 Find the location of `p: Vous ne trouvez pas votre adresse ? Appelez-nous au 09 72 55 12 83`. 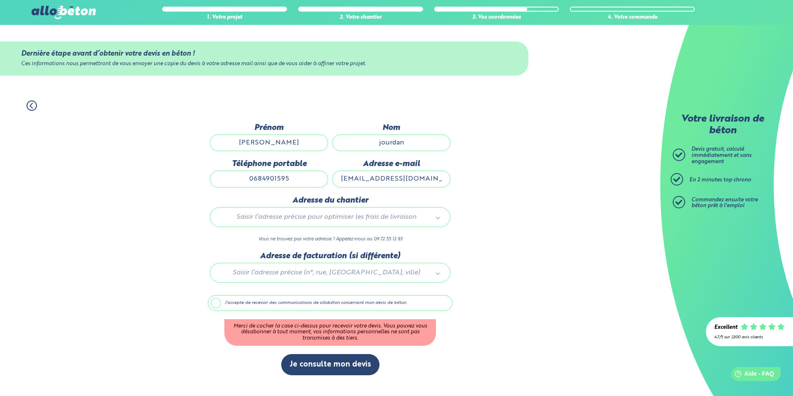

p: Vous ne trouvez pas votre adresse ? Appelez-nous au 09 72 55 12 83 is located at coordinates (330, 239).